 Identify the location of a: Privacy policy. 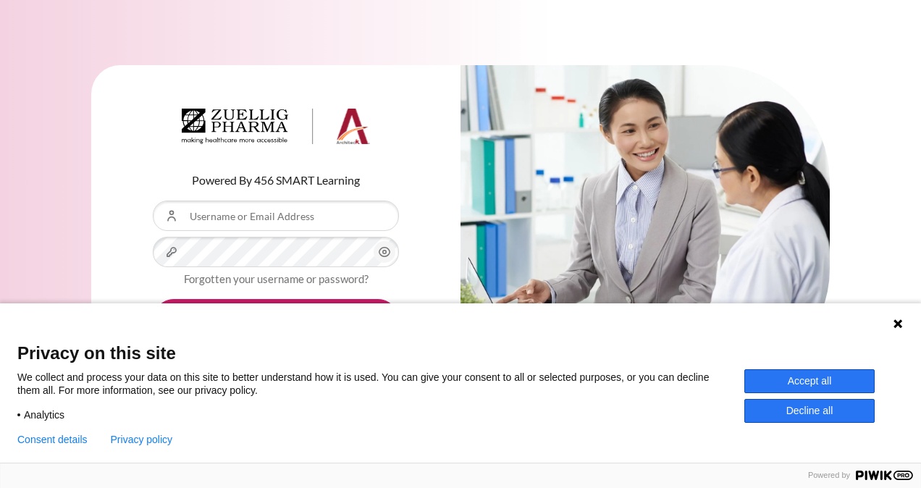
(142, 439).